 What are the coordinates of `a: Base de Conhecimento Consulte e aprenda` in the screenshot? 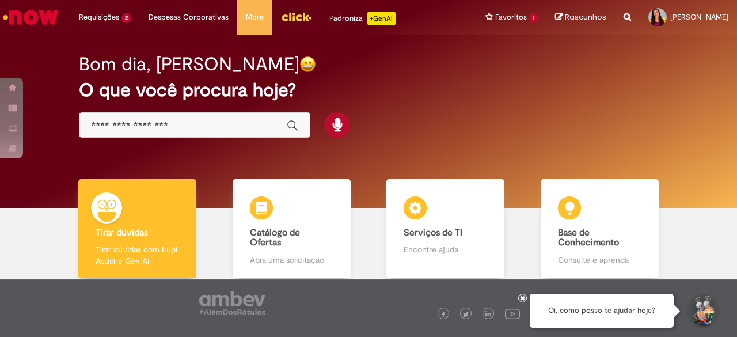 It's located at (600, 229).